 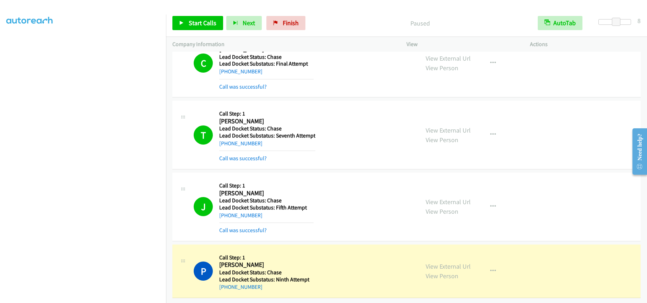 What do you see at coordinates (267, 280) in the screenshot?
I see `h5: Lead Docket Substatus: Ninth Attempt` at bounding box center [267, 280].